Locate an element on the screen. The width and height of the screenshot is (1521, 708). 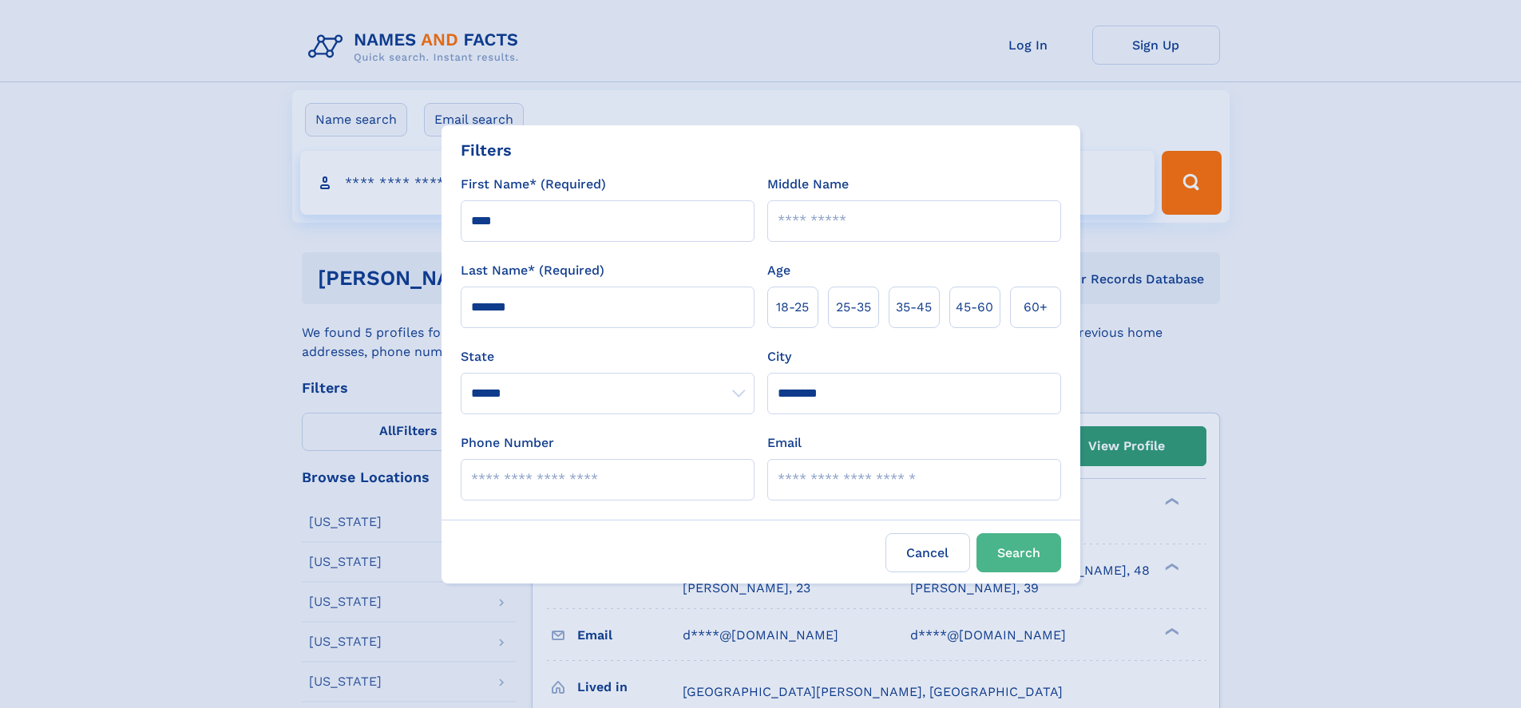
label: City is located at coordinates (779, 357).